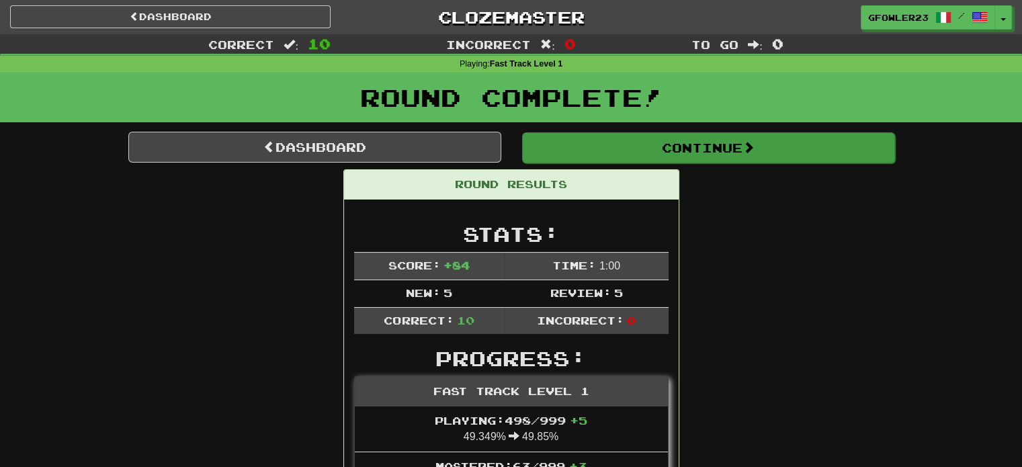  I want to click on h1: Round Complete!, so click(511, 97).